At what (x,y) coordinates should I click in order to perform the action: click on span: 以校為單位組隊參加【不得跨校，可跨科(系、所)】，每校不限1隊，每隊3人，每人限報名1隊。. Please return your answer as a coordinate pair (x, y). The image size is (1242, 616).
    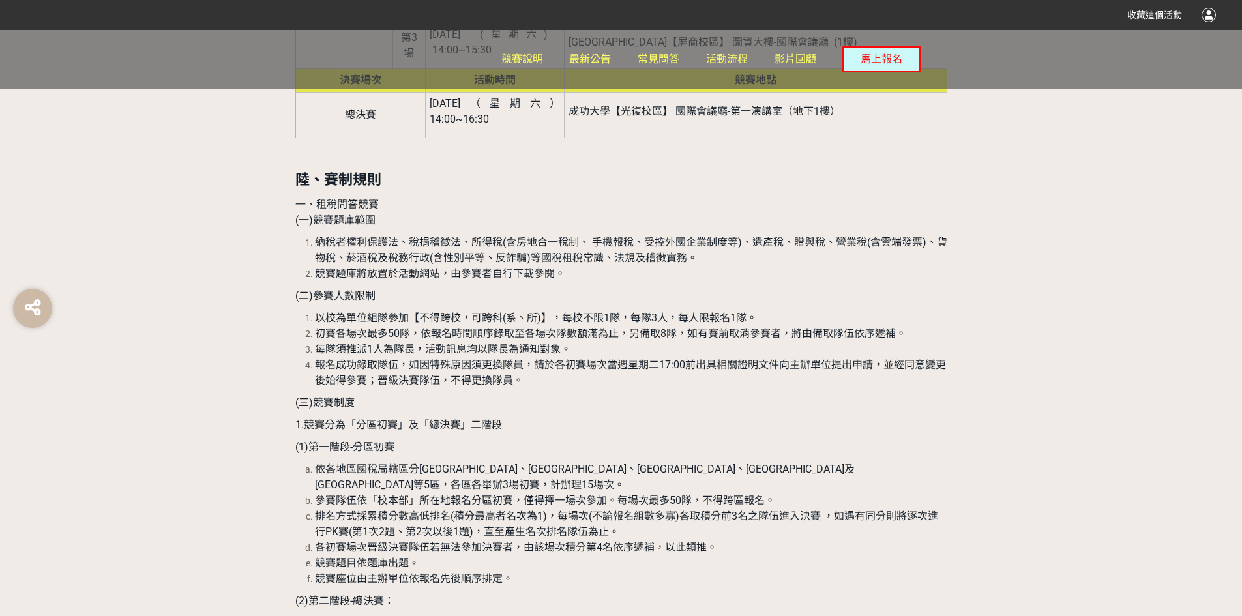
    Looking at the image, I should click on (536, 317).